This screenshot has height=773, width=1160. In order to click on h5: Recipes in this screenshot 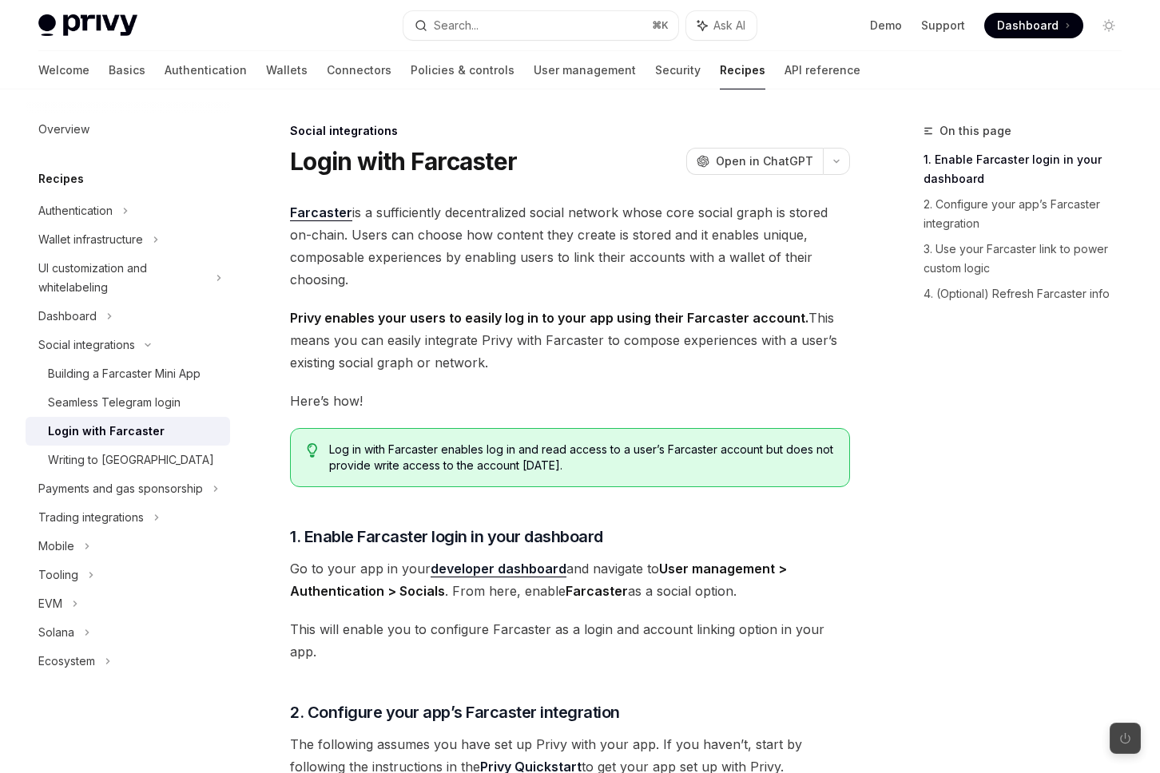, I will do `click(61, 179)`.